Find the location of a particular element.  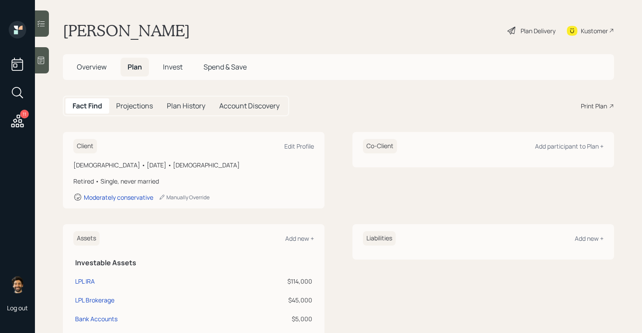

div: Kustomer is located at coordinates (594, 31).